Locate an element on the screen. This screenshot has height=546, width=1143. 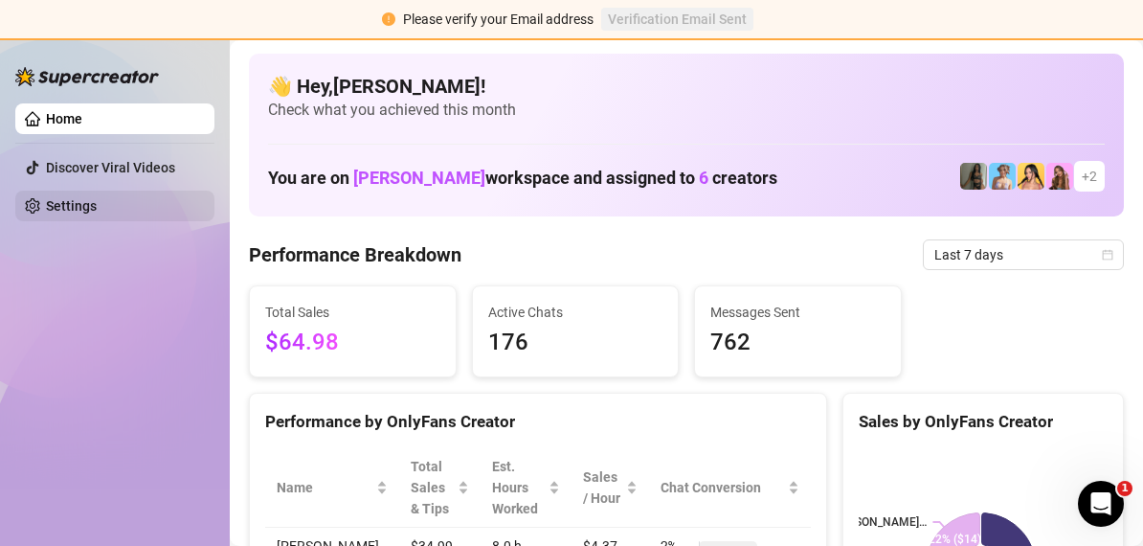
span: 6 is located at coordinates (704, 177).